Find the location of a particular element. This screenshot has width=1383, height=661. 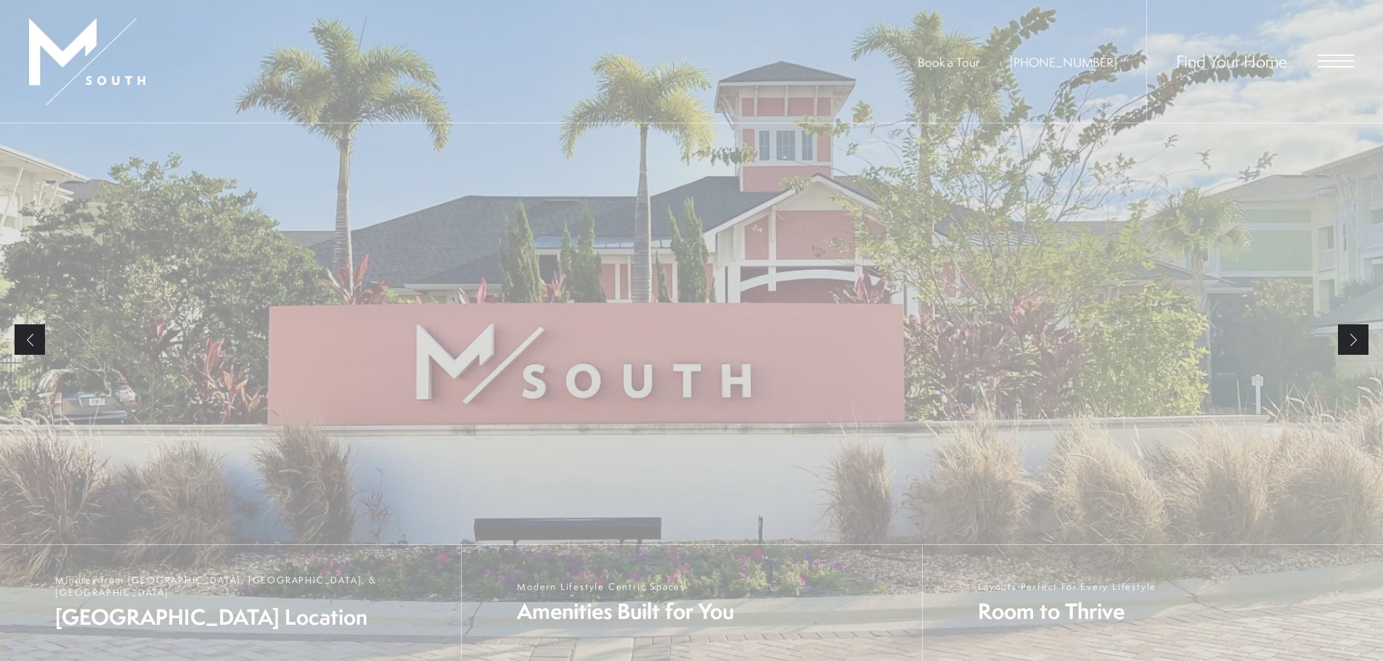

span: Modern Lifestyle Centric Spaces is located at coordinates (625, 587).